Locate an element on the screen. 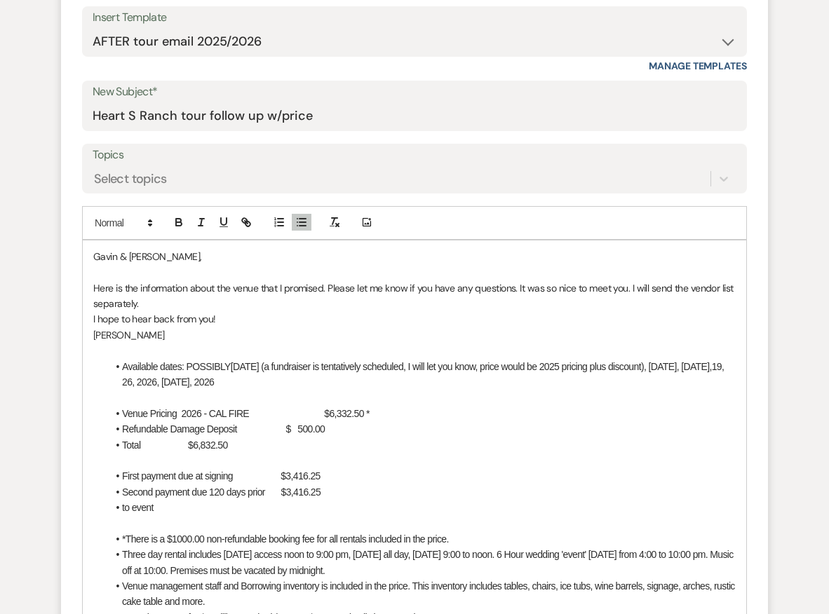 Image resolution: width=829 pixels, height=614 pixels. a: Manage Templates is located at coordinates (698, 66).